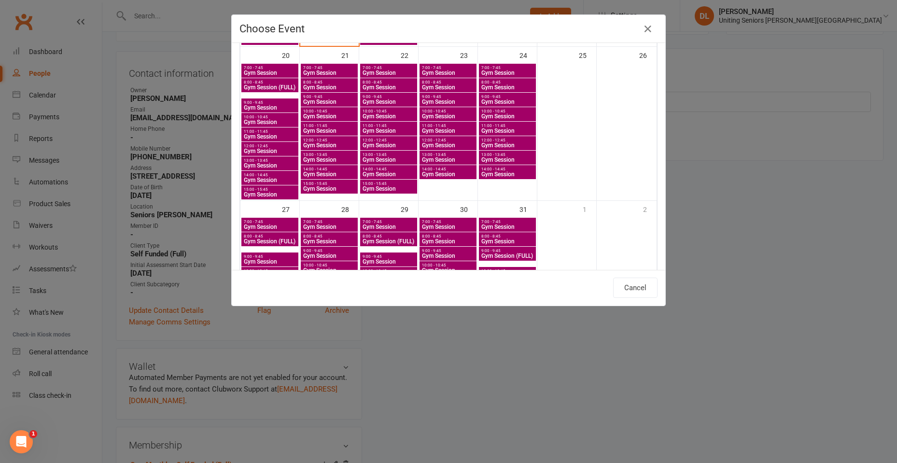 The image size is (897, 463). What do you see at coordinates (528, 209) in the screenshot?
I see `div: 31` at bounding box center [528, 209].